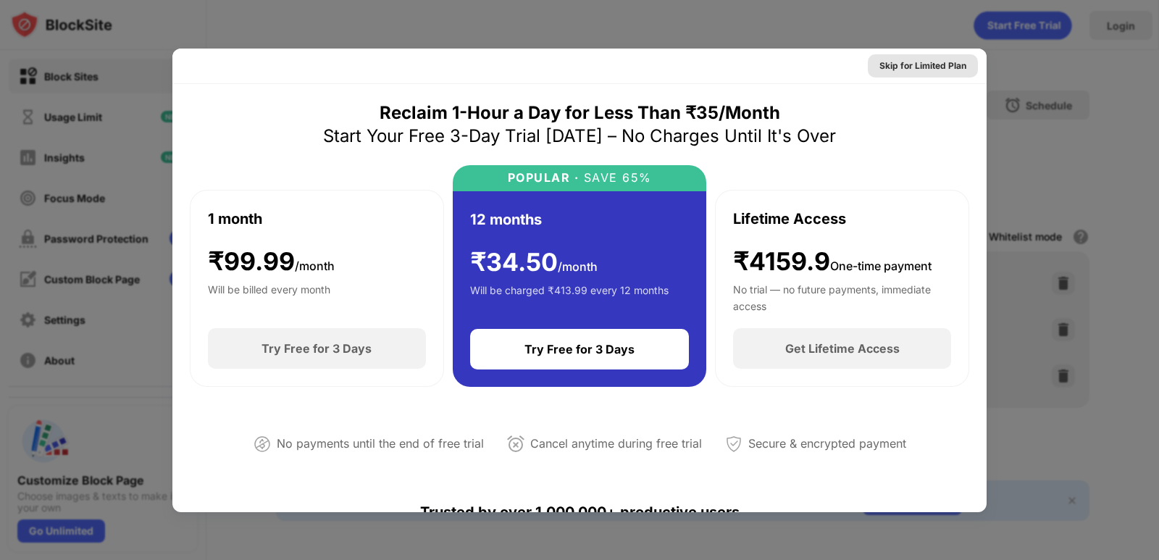  What do you see at coordinates (827, 443) in the screenshot?
I see `div: Secure & encrypted payment` at bounding box center [827, 443].